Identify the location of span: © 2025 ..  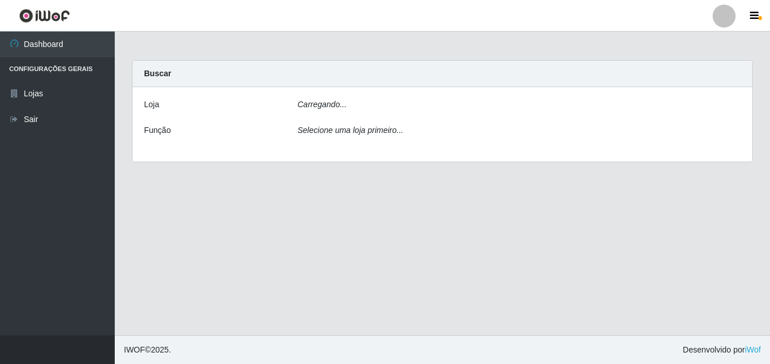
(147, 350).